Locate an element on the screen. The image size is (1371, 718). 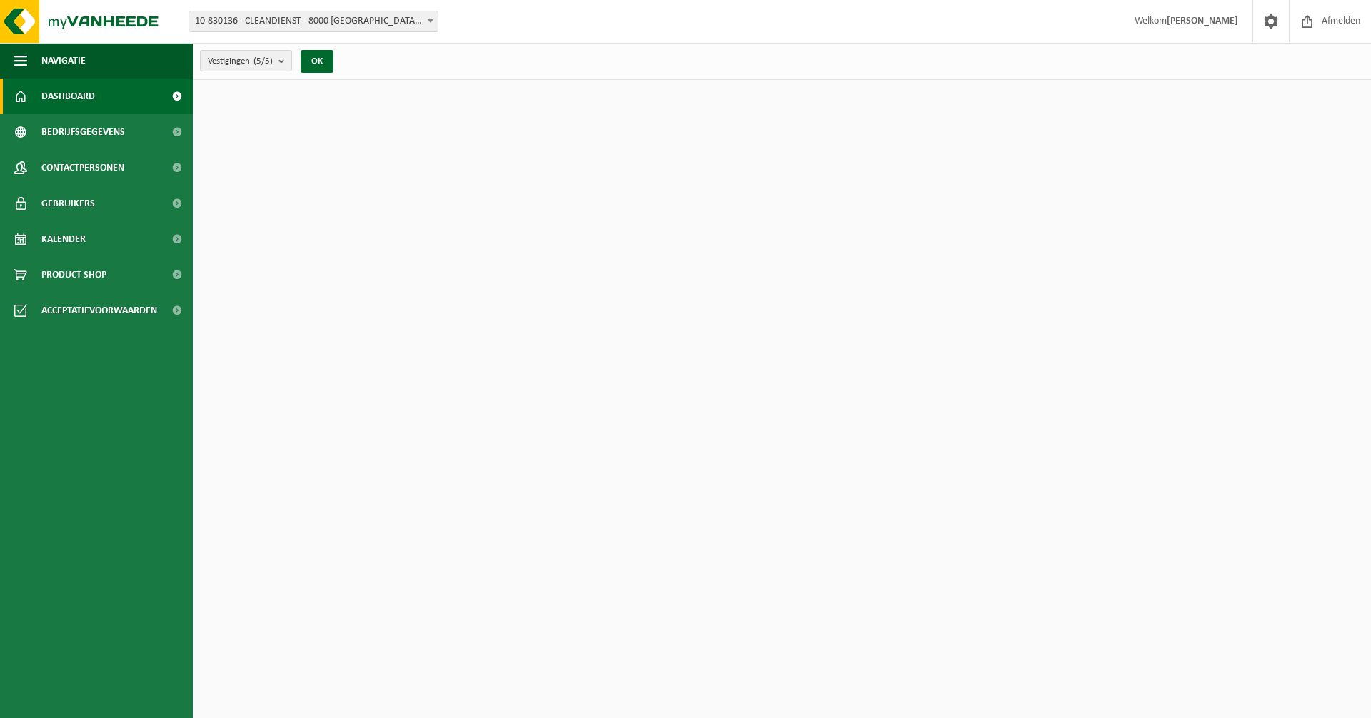
span: Bedrijfsgegevens is located at coordinates (83, 132).